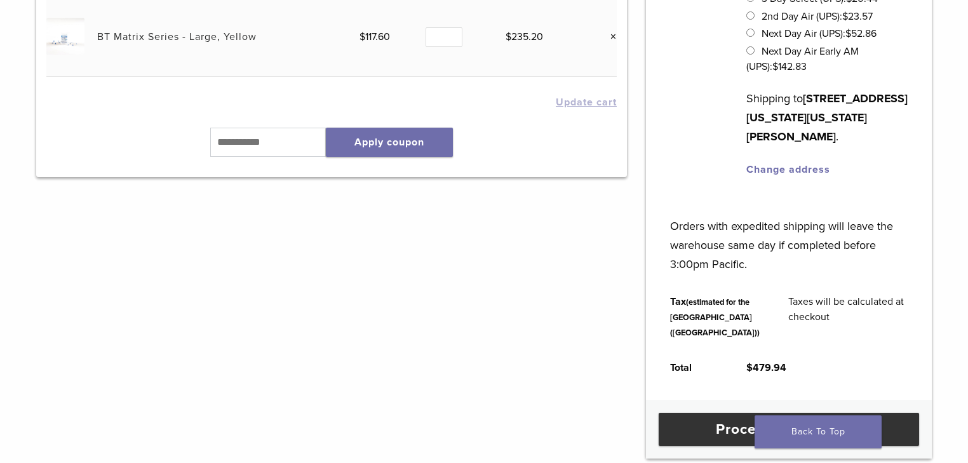  What do you see at coordinates (788, 170) in the screenshot?
I see `a: Change address` at bounding box center [788, 170].